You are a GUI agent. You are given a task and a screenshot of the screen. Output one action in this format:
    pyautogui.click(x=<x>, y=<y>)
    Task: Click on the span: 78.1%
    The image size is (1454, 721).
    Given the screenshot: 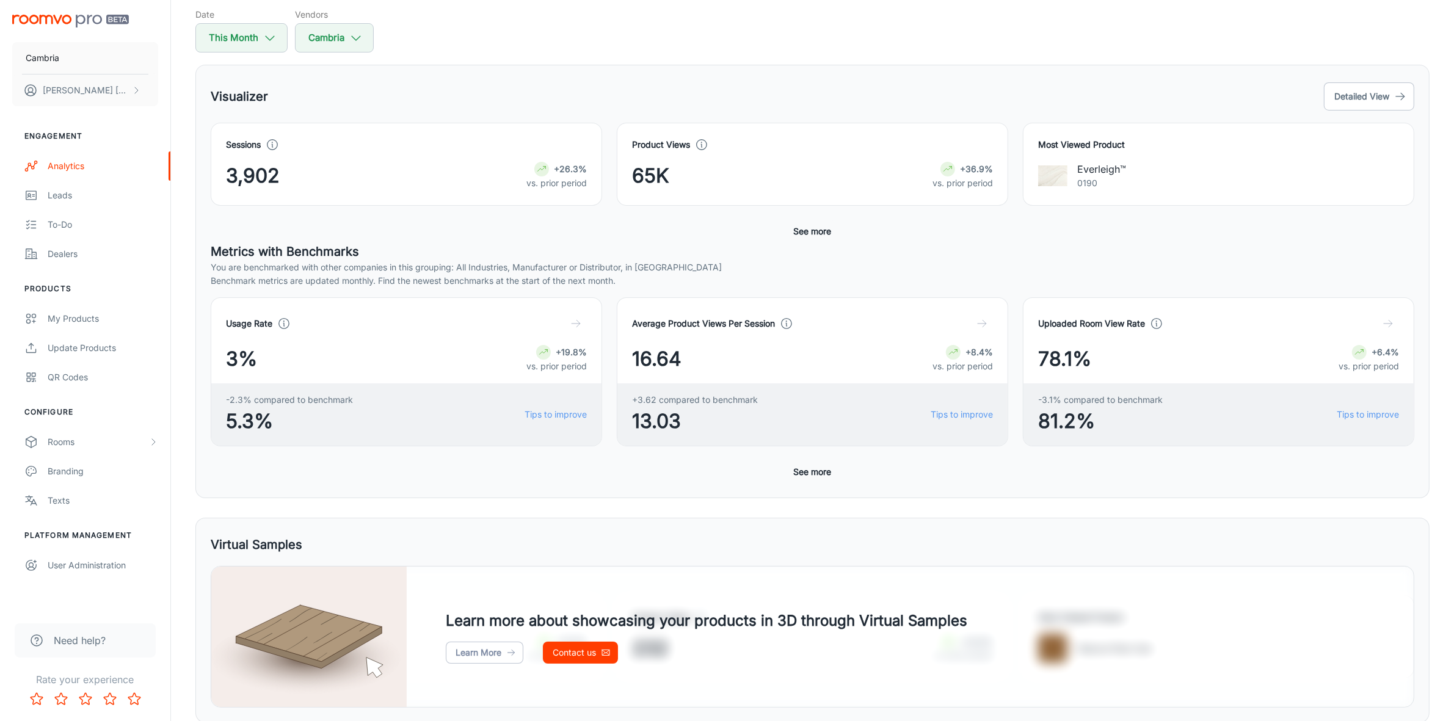 What is the action you would take?
    pyautogui.click(x=1065, y=359)
    